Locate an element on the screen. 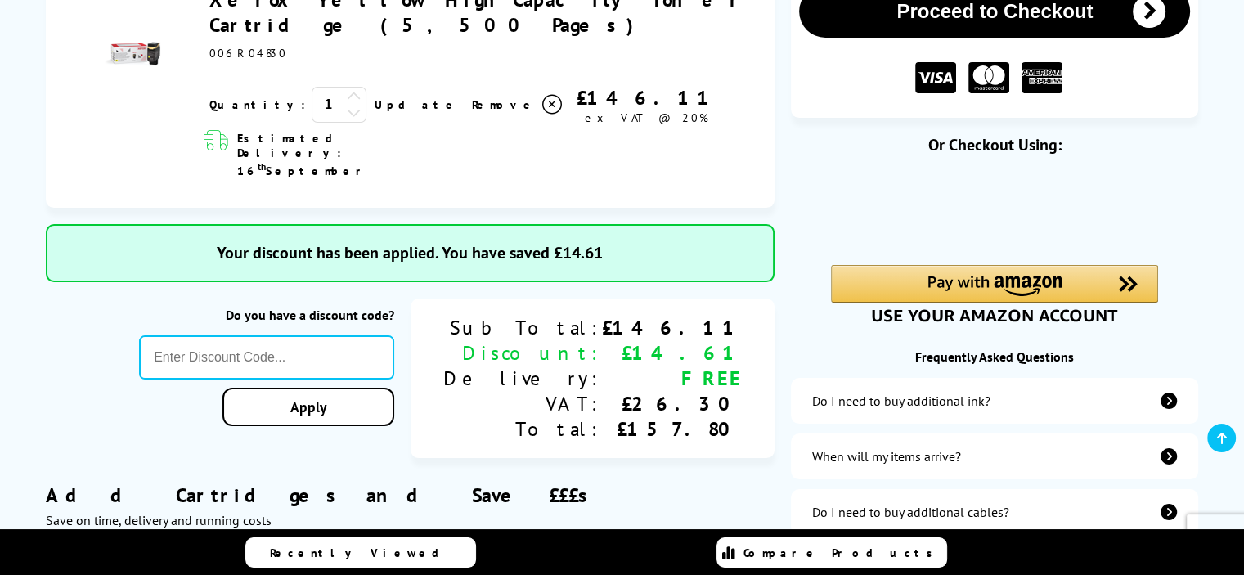  img: MASTER CARD is located at coordinates (989, 78).